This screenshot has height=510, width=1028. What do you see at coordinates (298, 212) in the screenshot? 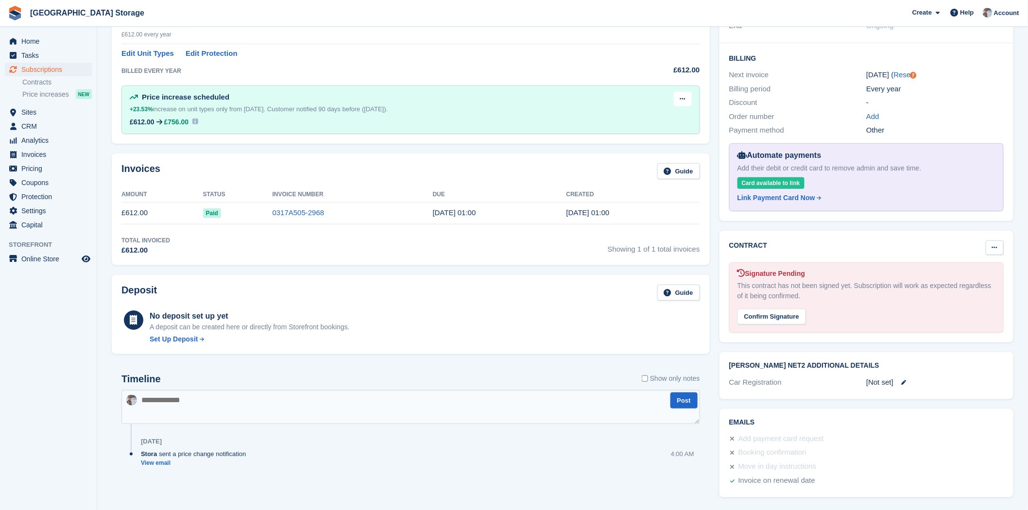
I see `a: 0317A505-2968` at bounding box center [298, 212].